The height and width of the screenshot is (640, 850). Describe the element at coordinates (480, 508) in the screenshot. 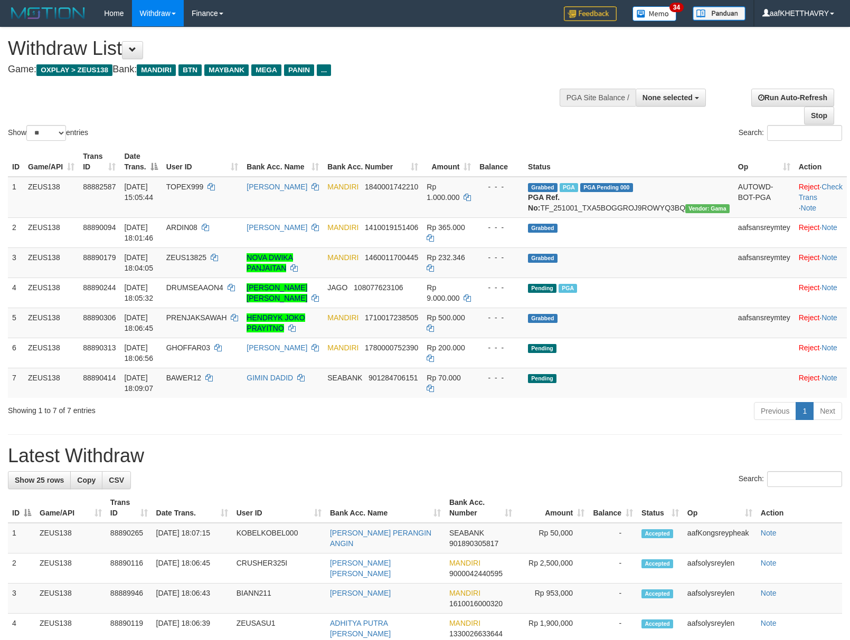

I see `th: Bank Acc. Number: activate to sort column ascending` at that location.